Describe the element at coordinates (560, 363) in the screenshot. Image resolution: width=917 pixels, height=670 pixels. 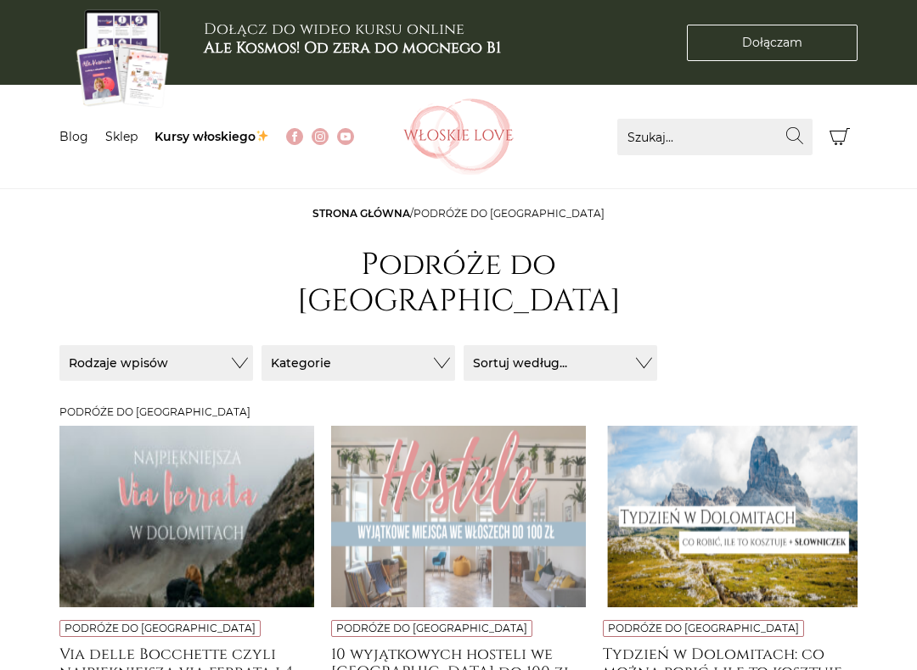
I see `button: Sortuj według...` at that location.